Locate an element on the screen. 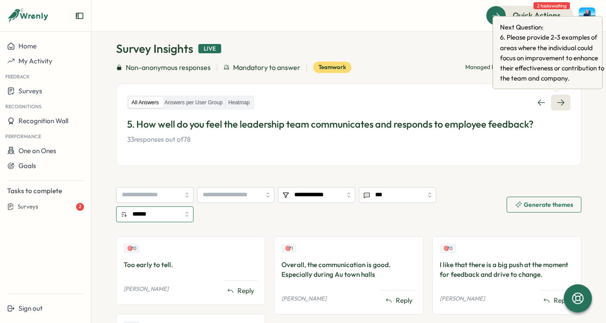  h1: Survey Insights is located at coordinates (154, 48).